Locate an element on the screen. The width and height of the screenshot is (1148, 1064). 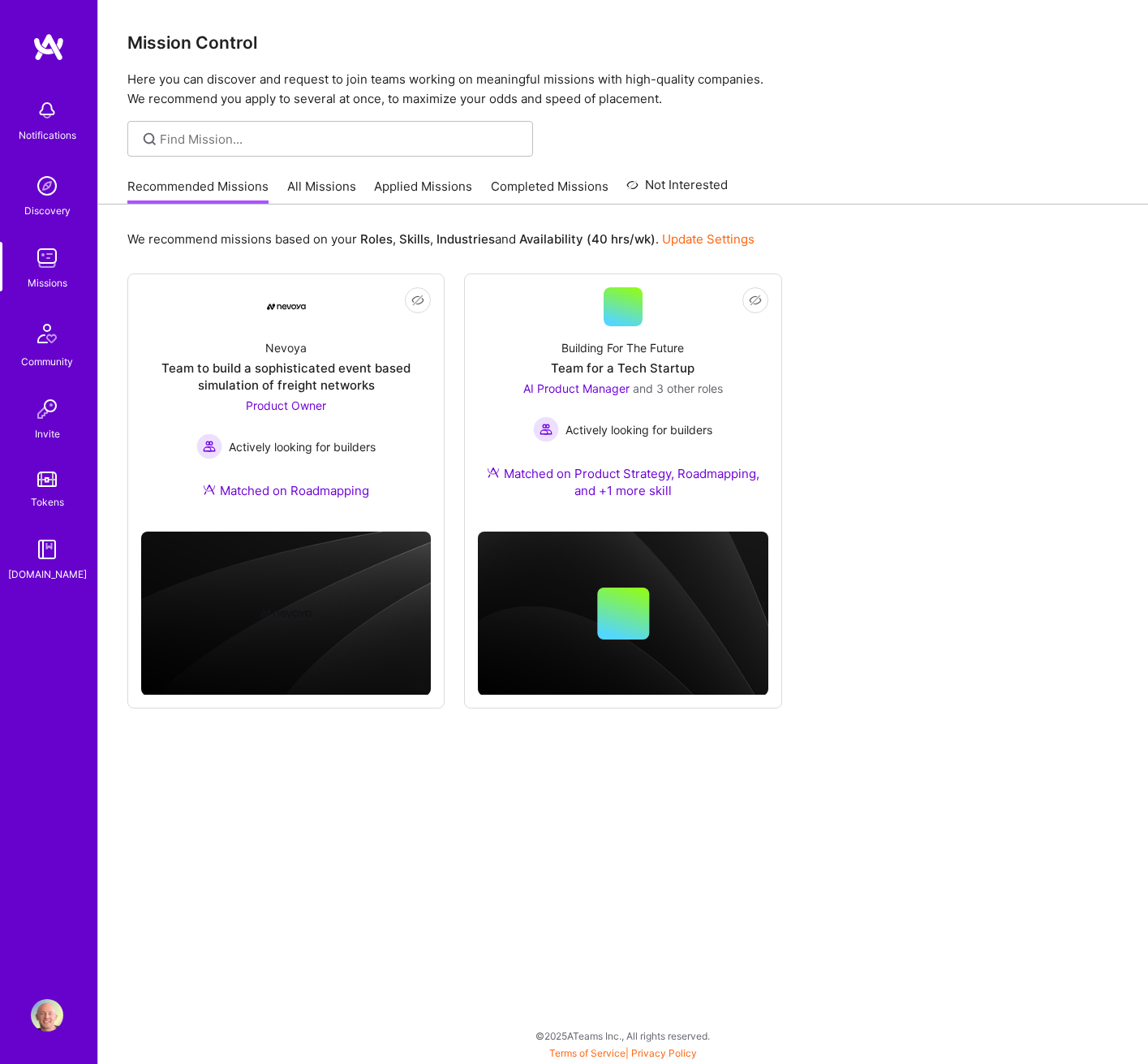
div: © 2025 ATeams Inc., All rights reserved. is located at coordinates (622, 1036).